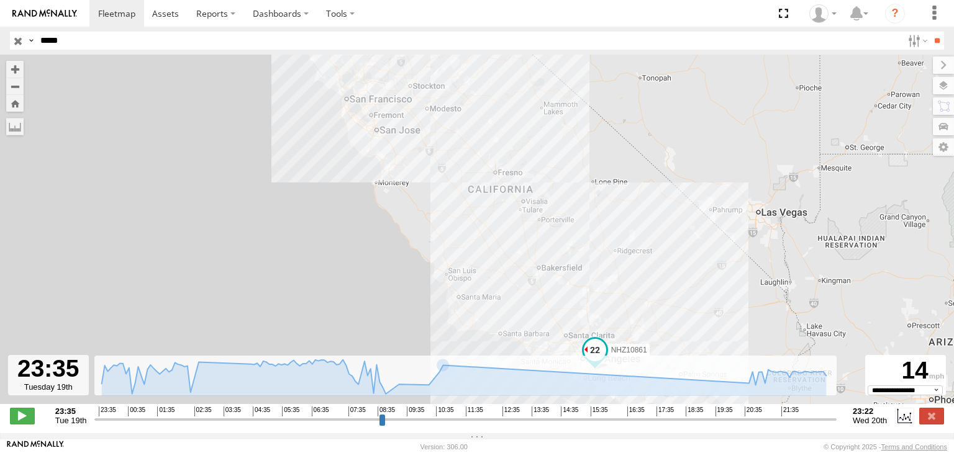 The width and height of the screenshot is (954, 453). Describe the element at coordinates (444, 412) in the screenshot. I see `span: 10:35` at that location.